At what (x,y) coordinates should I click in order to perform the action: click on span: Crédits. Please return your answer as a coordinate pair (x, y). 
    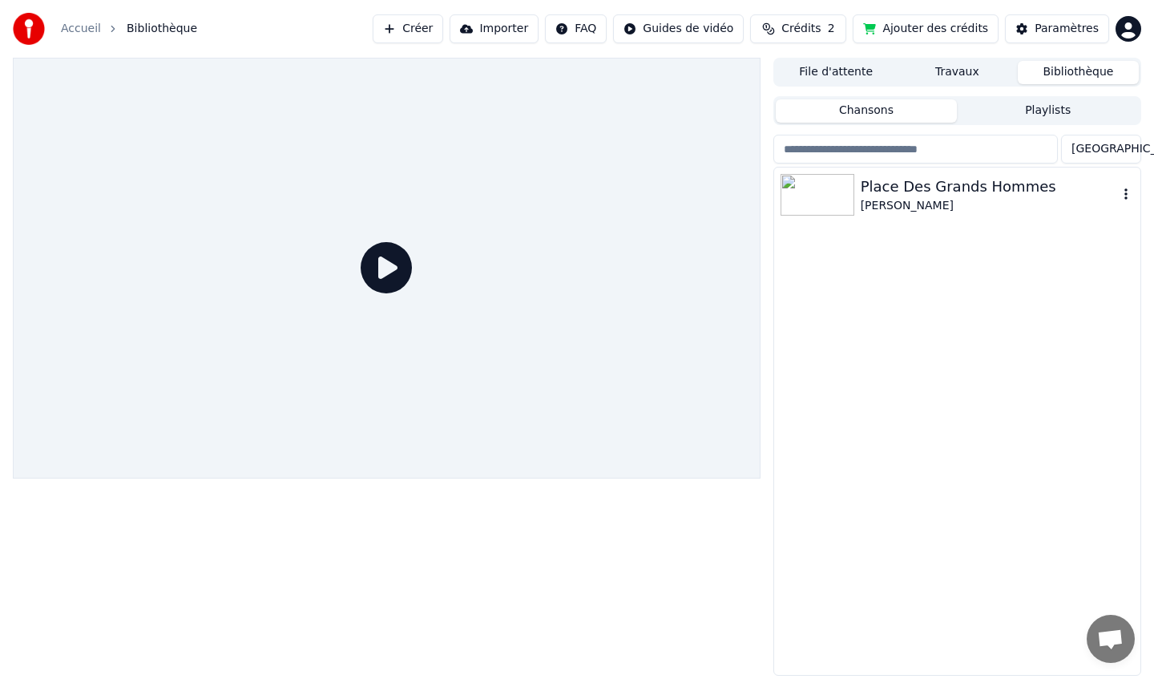
    Looking at the image, I should click on (801, 29).